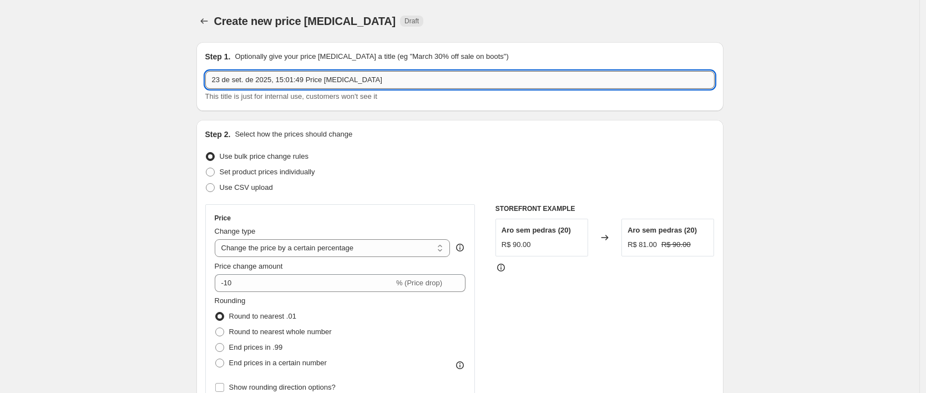 This screenshot has width=926, height=393. I want to click on h2: Step 2., so click(218, 134).